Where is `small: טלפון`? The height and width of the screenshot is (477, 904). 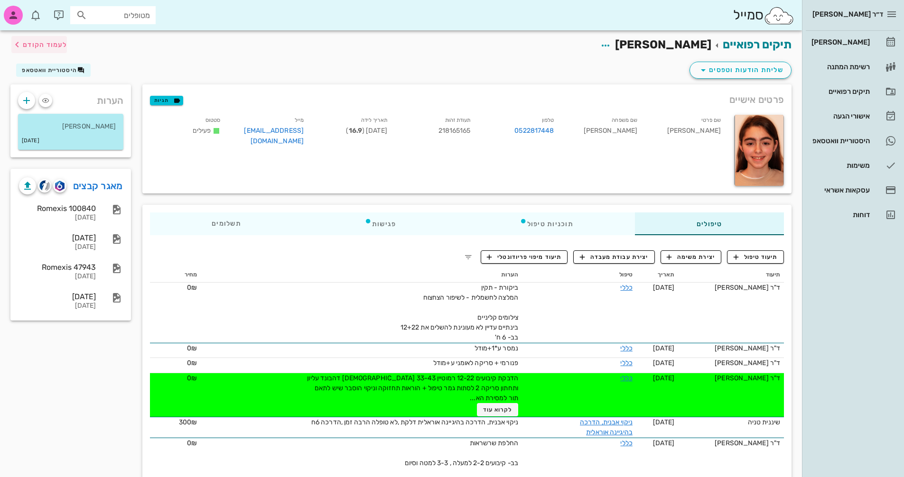
small: טלפון is located at coordinates (548, 120).